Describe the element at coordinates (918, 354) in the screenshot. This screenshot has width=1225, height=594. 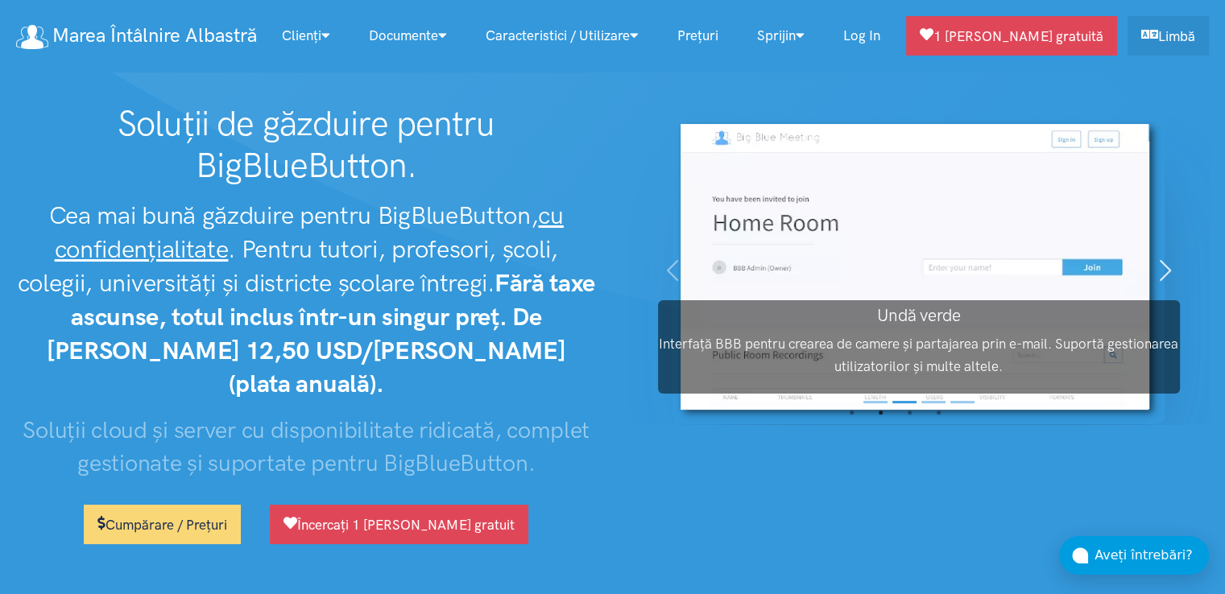
I see `font: Interfață BBB pentru crearea de camere și partajarea prin e-mail. Suportă gestionarea utilizatori...` at that location.